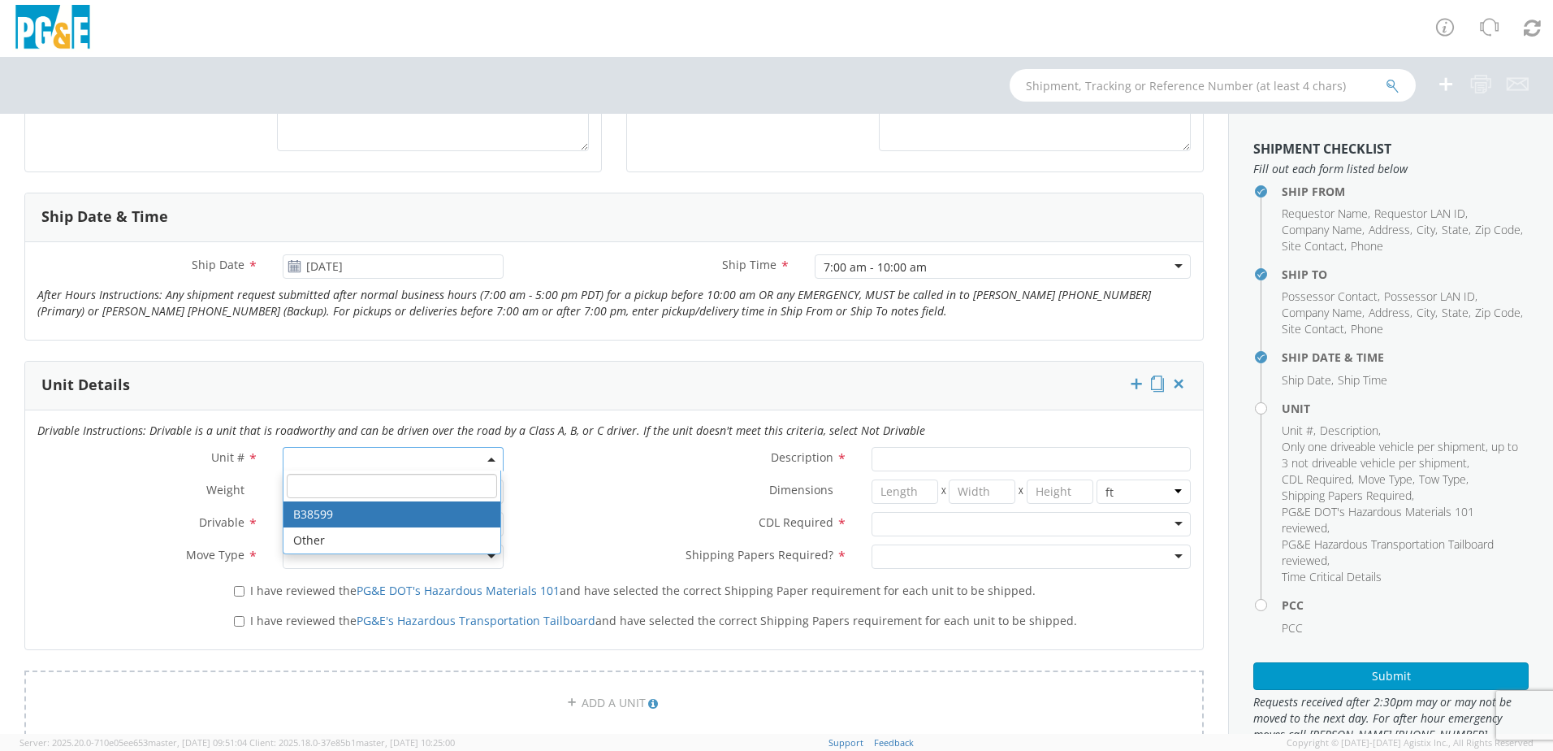 This screenshot has width=1553, height=751. What do you see at coordinates (476, 620) in the screenshot?
I see `a: PG&E's Hazardous Transportation Tailboard` at bounding box center [476, 620].